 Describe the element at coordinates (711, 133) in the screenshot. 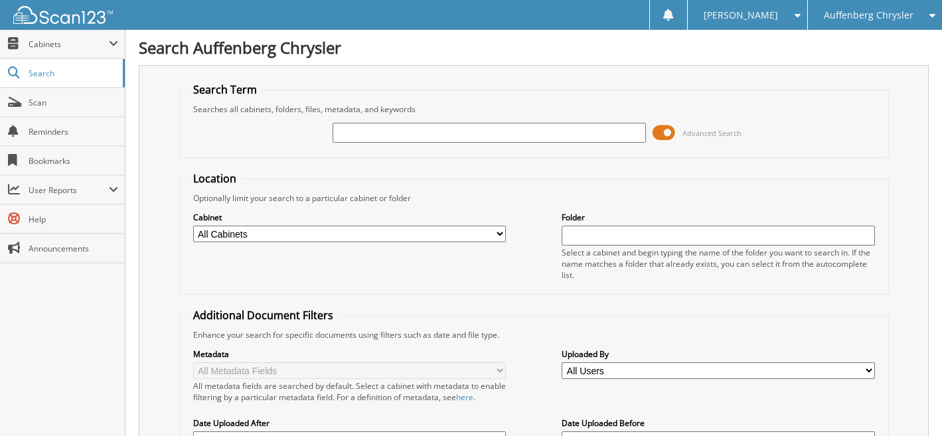

I see `span: Advanced Search` at that location.